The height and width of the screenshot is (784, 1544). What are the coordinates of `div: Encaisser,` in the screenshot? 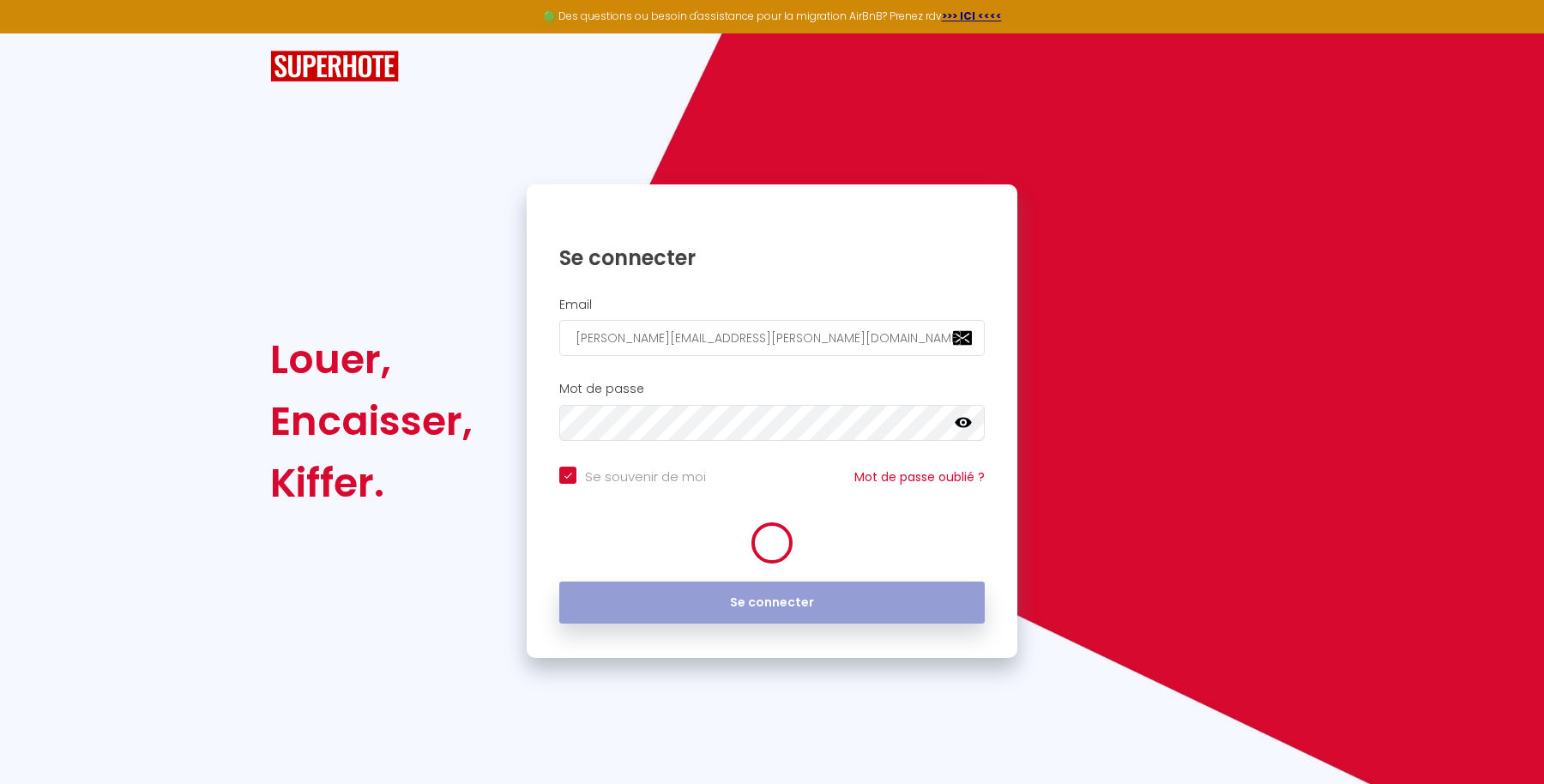 It's located at (371, 421).